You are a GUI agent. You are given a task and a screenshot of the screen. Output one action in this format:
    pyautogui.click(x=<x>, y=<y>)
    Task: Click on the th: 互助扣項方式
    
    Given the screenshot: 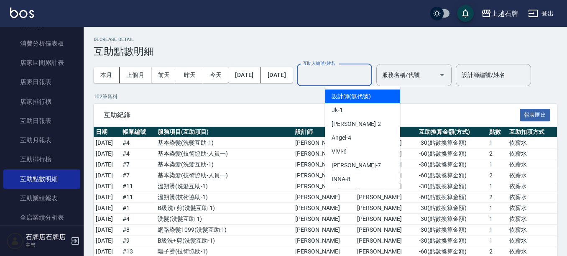 What is the action you would take?
    pyautogui.click(x=532, y=132)
    